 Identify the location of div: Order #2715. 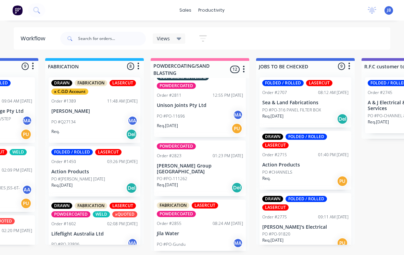
(275, 155).